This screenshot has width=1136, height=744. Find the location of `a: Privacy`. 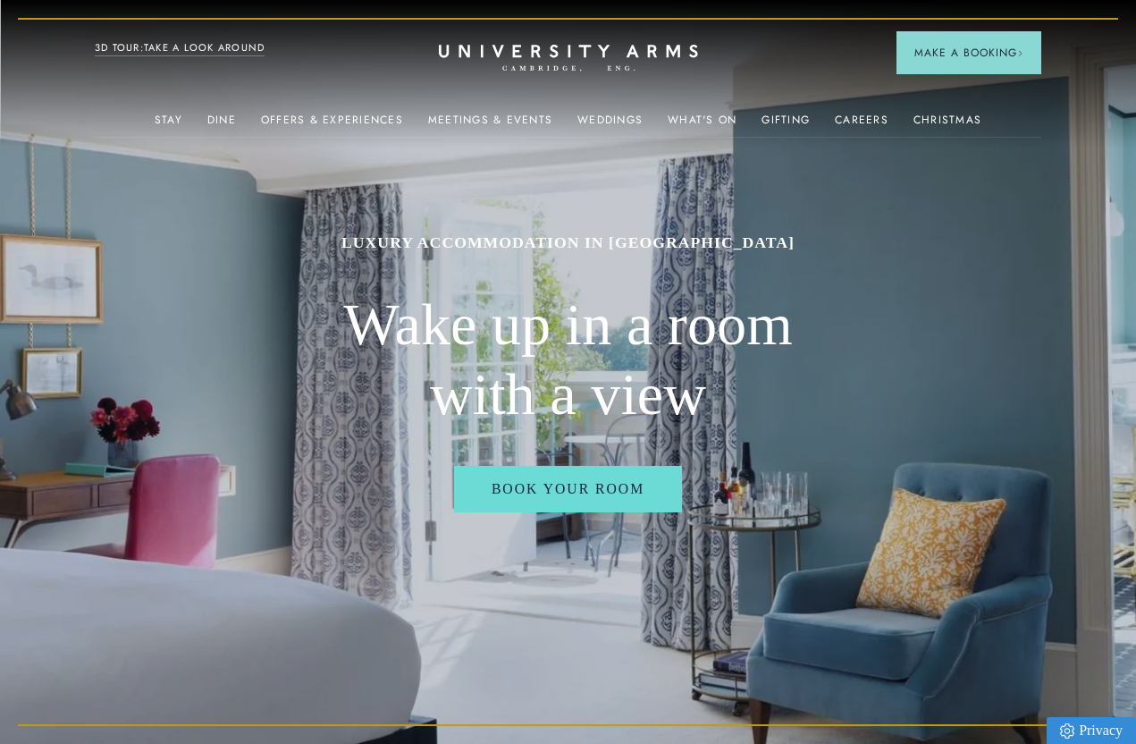

a: Privacy is located at coordinates (1092, 731).